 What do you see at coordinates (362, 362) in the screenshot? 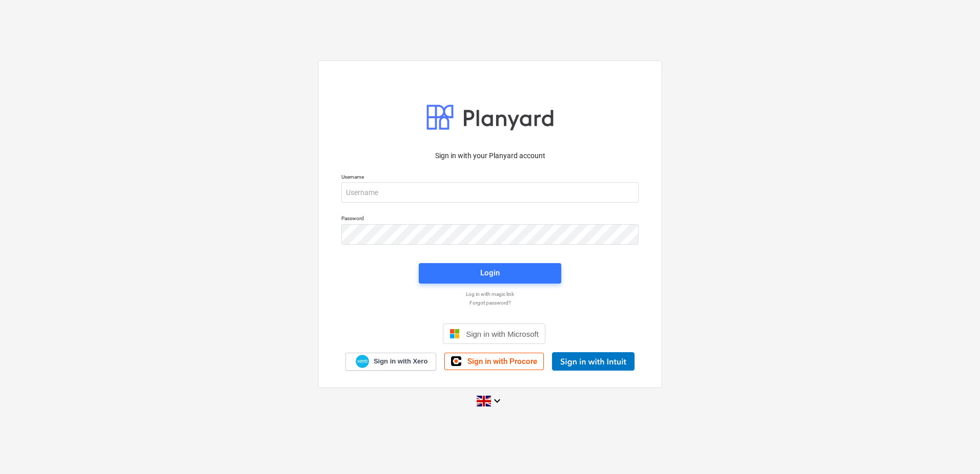
I see `img: Xero logo` at bounding box center [362, 362].